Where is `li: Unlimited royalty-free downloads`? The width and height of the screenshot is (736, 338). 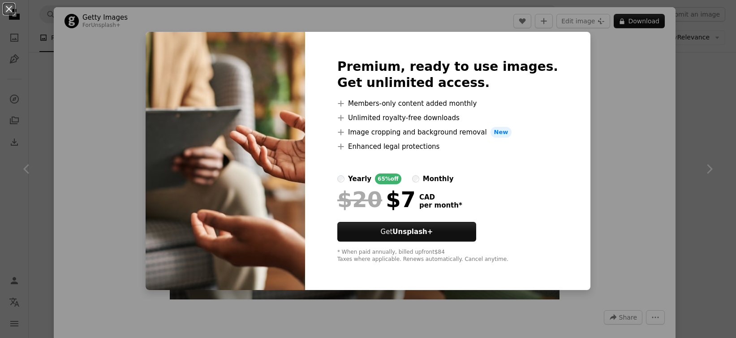
li: Unlimited royalty-free downloads is located at coordinates (447, 118).